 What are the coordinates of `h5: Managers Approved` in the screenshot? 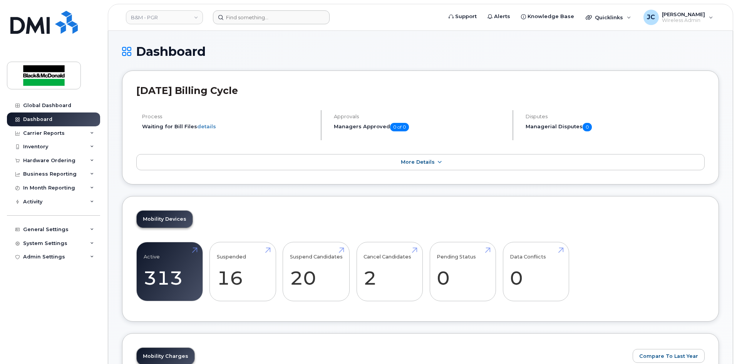 It's located at (420, 127).